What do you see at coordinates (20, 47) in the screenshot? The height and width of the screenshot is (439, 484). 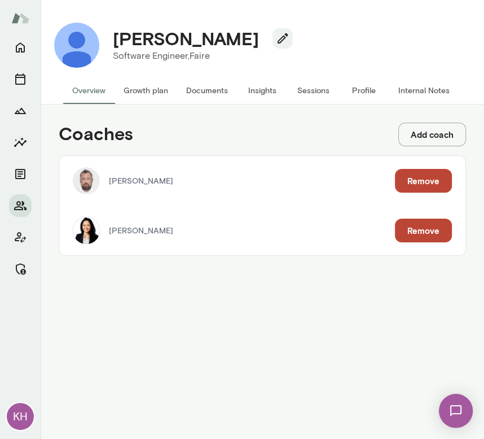 I see `button: Home` at bounding box center [20, 47].